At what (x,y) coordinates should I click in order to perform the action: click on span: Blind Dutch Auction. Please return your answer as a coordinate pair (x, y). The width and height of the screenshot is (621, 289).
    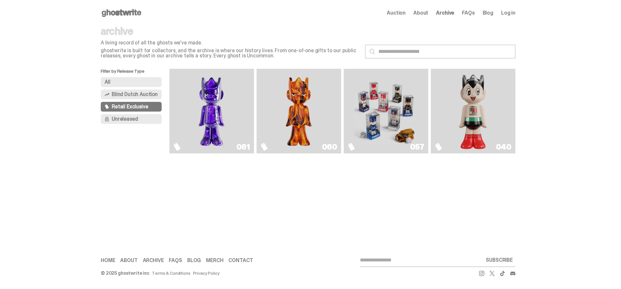
    Looking at the image, I should click on (135, 94).